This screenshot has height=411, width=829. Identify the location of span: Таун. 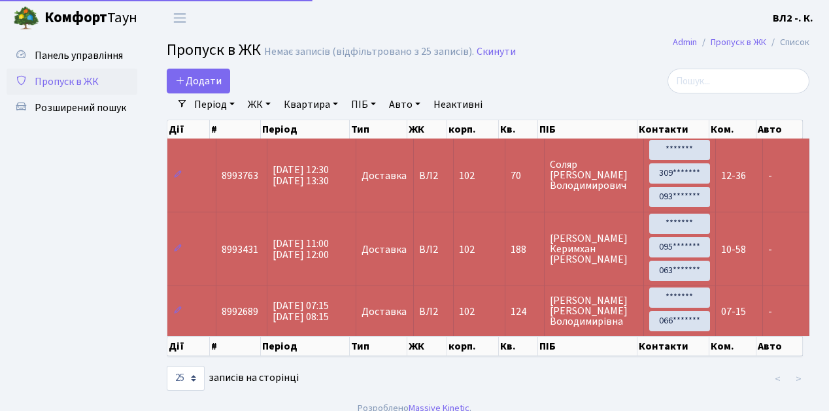
(91, 18).